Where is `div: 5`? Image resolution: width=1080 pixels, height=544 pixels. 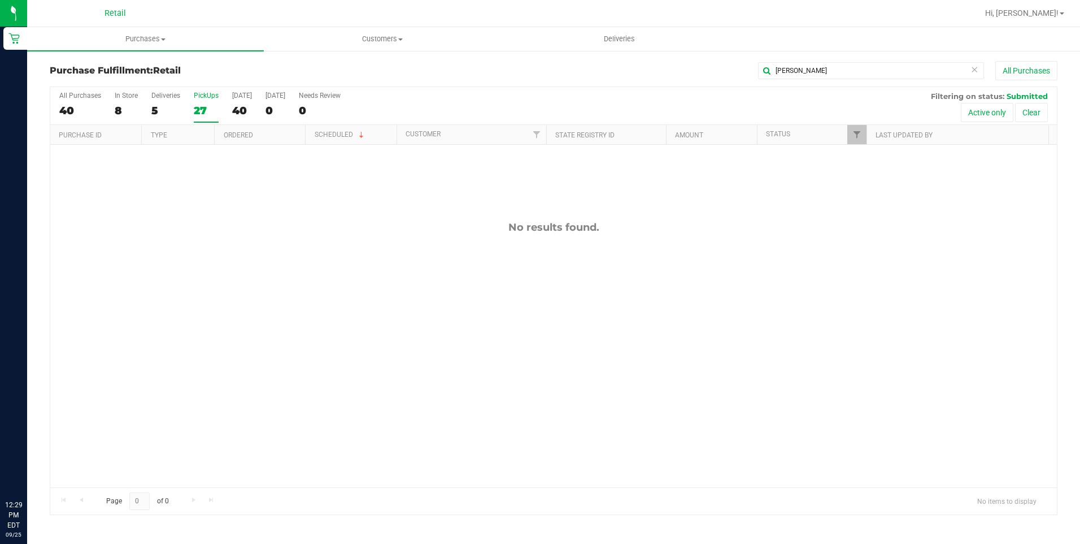
div: 5 is located at coordinates (166, 110).